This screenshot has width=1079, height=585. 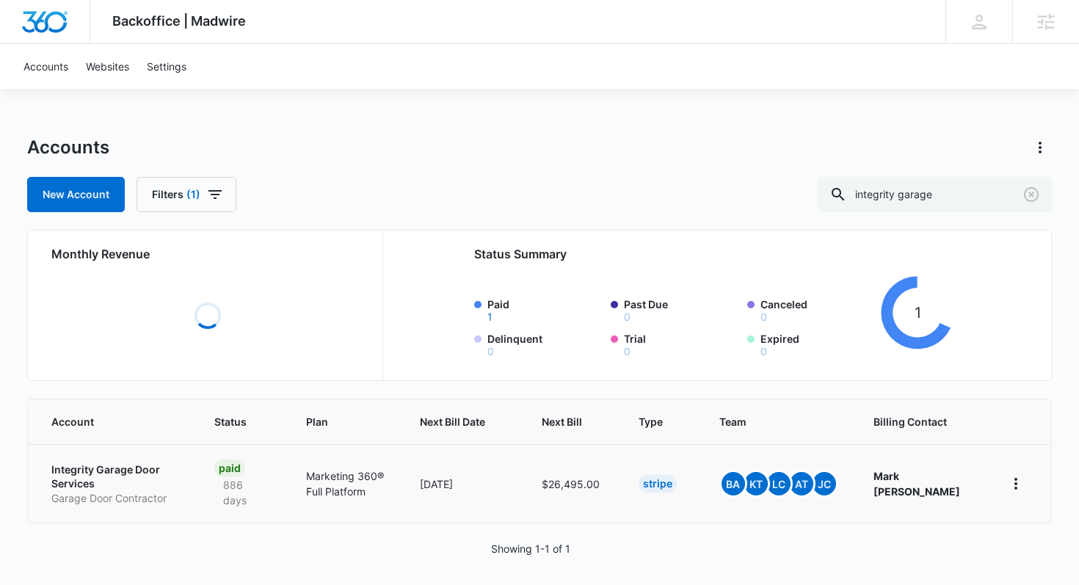 What do you see at coordinates (658, 484) in the screenshot?
I see `div: Stripe` at bounding box center [658, 484].